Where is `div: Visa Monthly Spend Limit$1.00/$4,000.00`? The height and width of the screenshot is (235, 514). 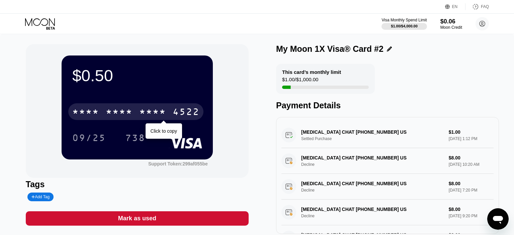 div: Visa Monthly Spend Limit$1.00/$4,000.00 is located at coordinates (404, 24).